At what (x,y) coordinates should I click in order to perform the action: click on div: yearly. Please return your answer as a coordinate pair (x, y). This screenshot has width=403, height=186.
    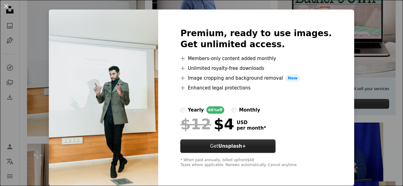
    Looking at the image, I should click on (196, 110).